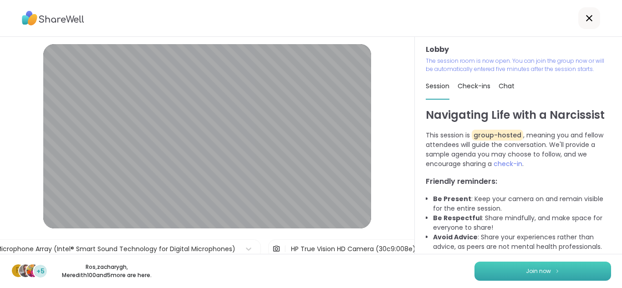  I want to click on img: zacharygh, so click(25, 271).